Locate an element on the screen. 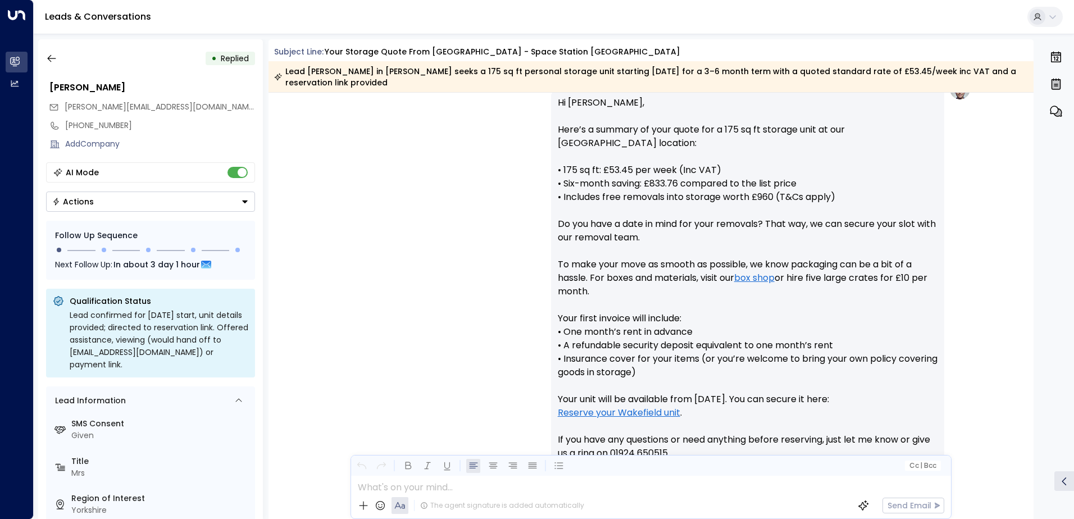 This screenshot has width=1074, height=519. span: Subject Line: is located at coordinates (299, 52).